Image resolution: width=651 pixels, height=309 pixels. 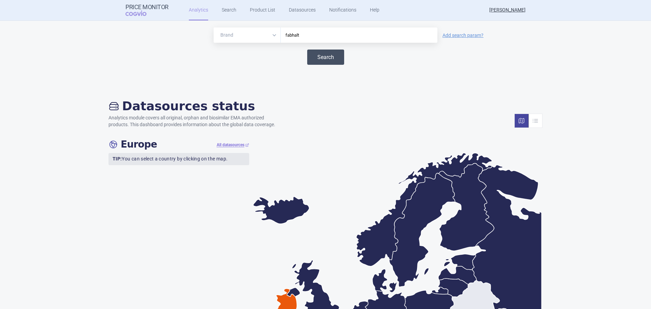 What do you see at coordinates (141, 13) in the screenshot?
I see `span: COGVIO` at bounding box center [141, 13].